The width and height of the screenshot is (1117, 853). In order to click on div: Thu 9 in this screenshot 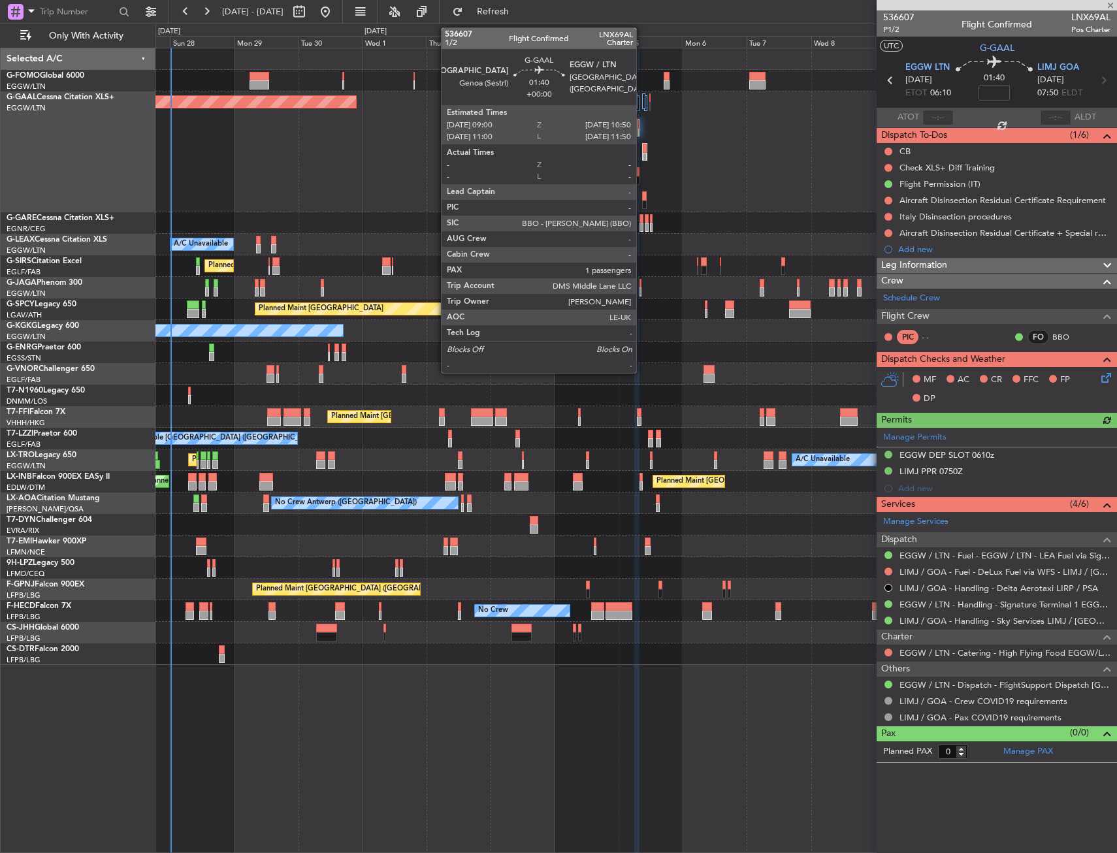, I will do `click(908, 42)`.